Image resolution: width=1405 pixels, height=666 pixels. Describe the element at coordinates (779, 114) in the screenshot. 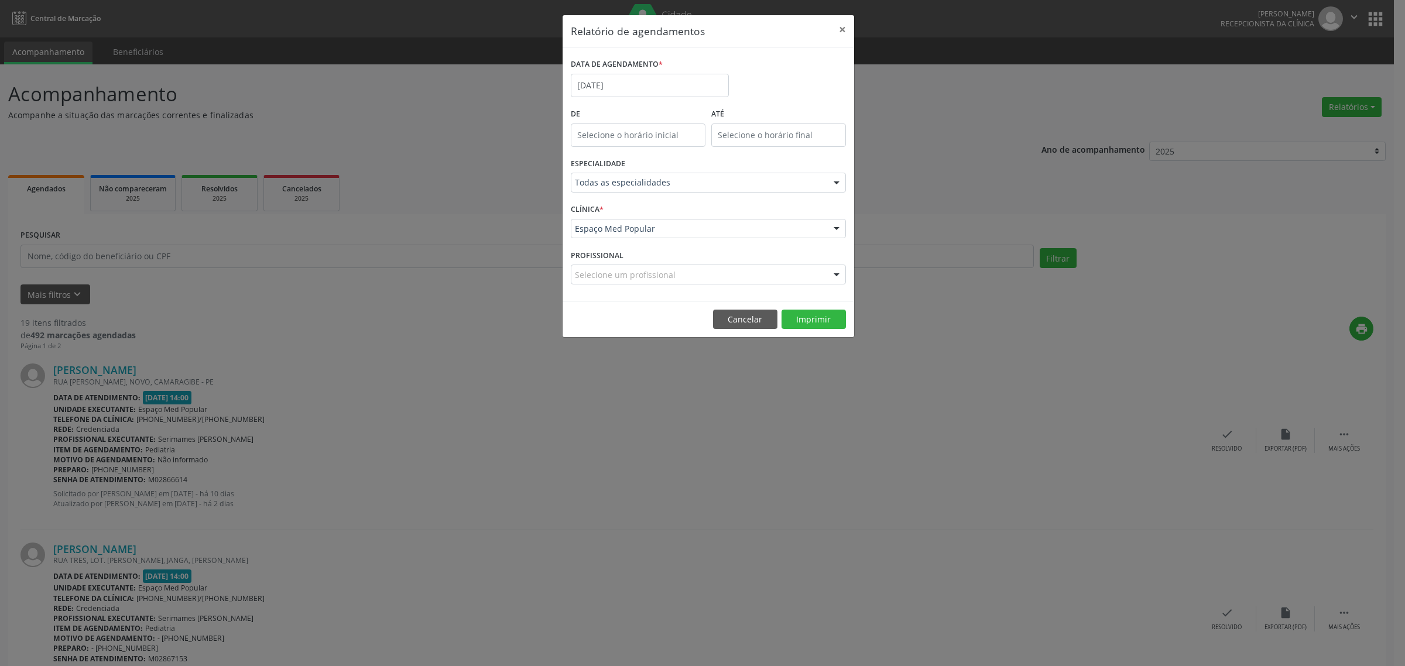

I see `label: ATÉ` at that location.